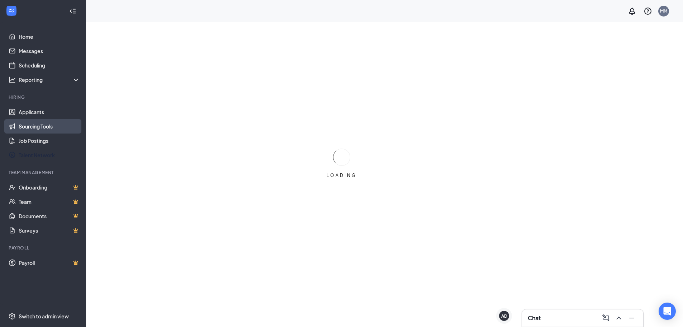 This screenshot has height=327, width=683. What do you see at coordinates (49, 155) in the screenshot?
I see `a: Talent Network` at bounding box center [49, 155].